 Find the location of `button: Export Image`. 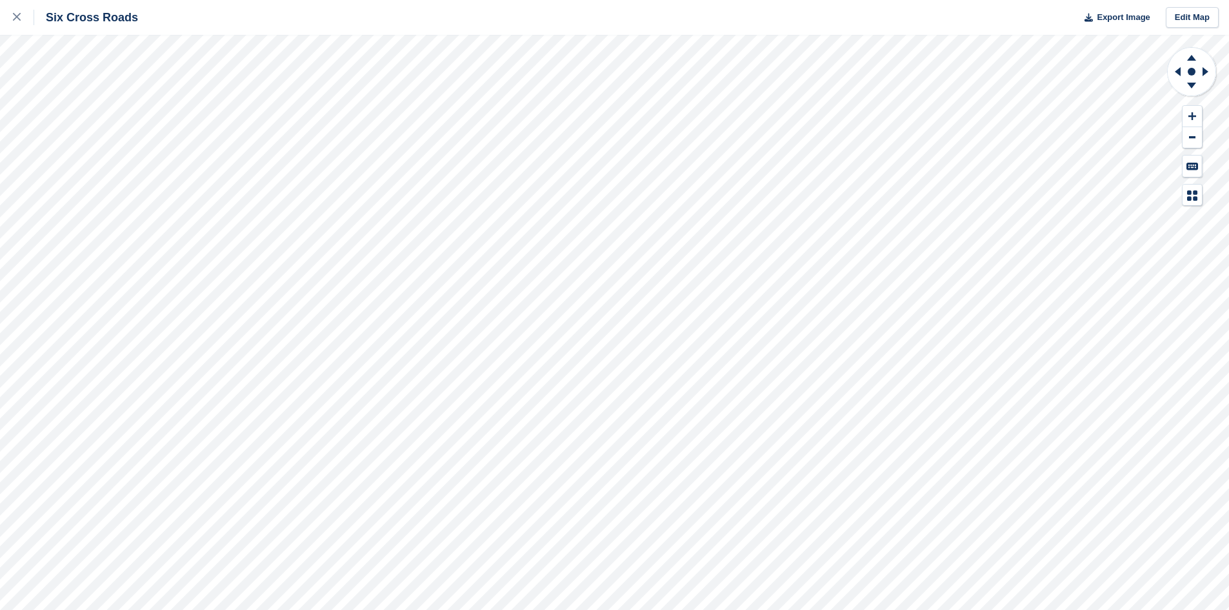

button: Export Image is located at coordinates (1114, 17).